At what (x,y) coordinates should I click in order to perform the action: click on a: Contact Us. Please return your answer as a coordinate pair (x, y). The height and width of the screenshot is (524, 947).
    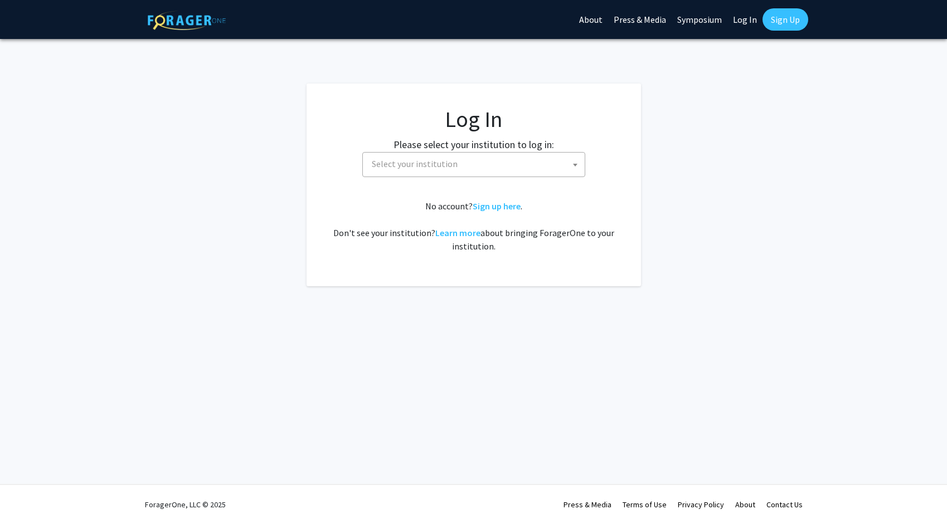
    Looking at the image, I should click on (784, 505).